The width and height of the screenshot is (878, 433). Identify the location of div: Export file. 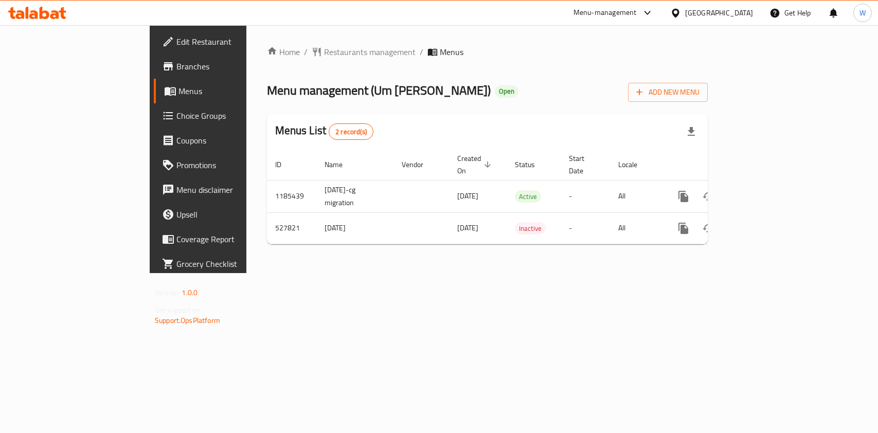
(691, 132).